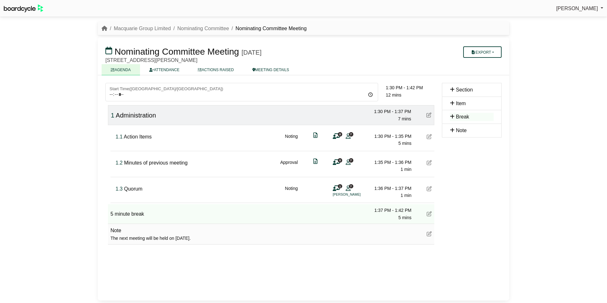 The image size is (607, 303). What do you see at coordinates (136, 115) in the screenshot?
I see `span: Administration` at bounding box center [136, 115].